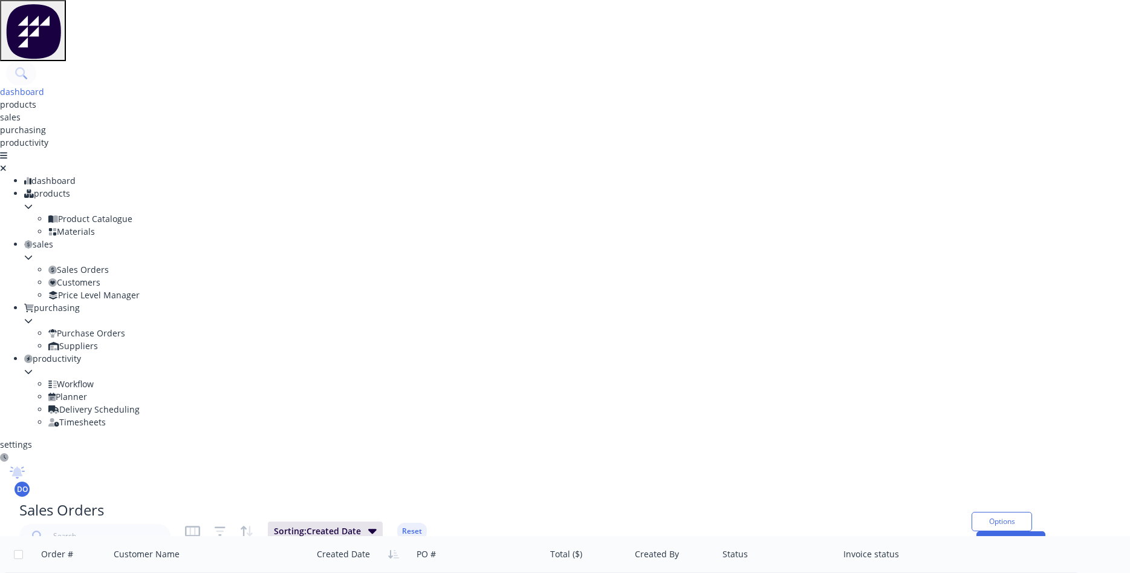 This screenshot has width=1130, height=573. Describe the element at coordinates (318, 531) in the screenshot. I see `span: Sorting: Created Date` at that location.